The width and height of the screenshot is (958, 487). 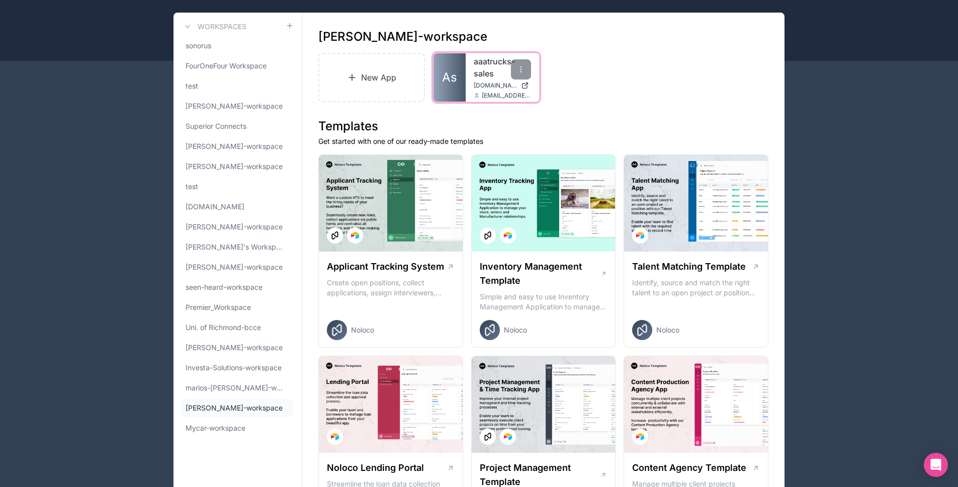 What do you see at coordinates (375, 468) in the screenshot?
I see `h1: Noloco Lending Portal` at bounding box center [375, 468].